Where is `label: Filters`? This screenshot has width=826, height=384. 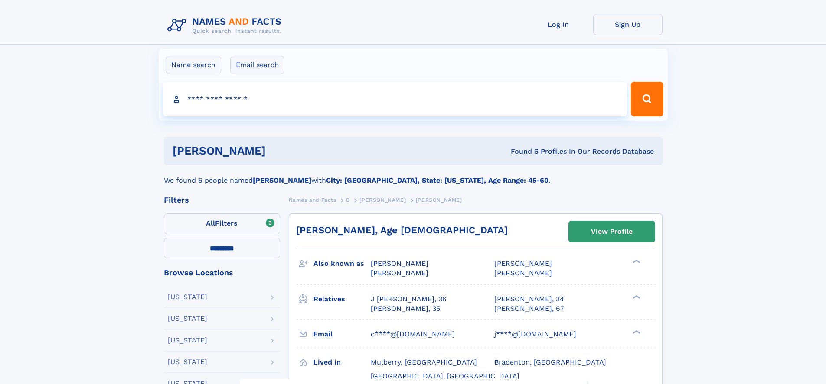 label: Filters is located at coordinates (222, 224).